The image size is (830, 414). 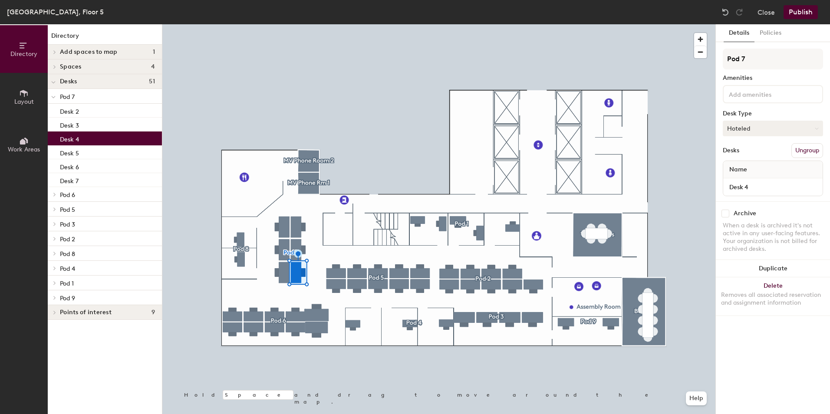 What do you see at coordinates (69, 138) in the screenshot?
I see `p: Desk 4` at bounding box center [69, 138].